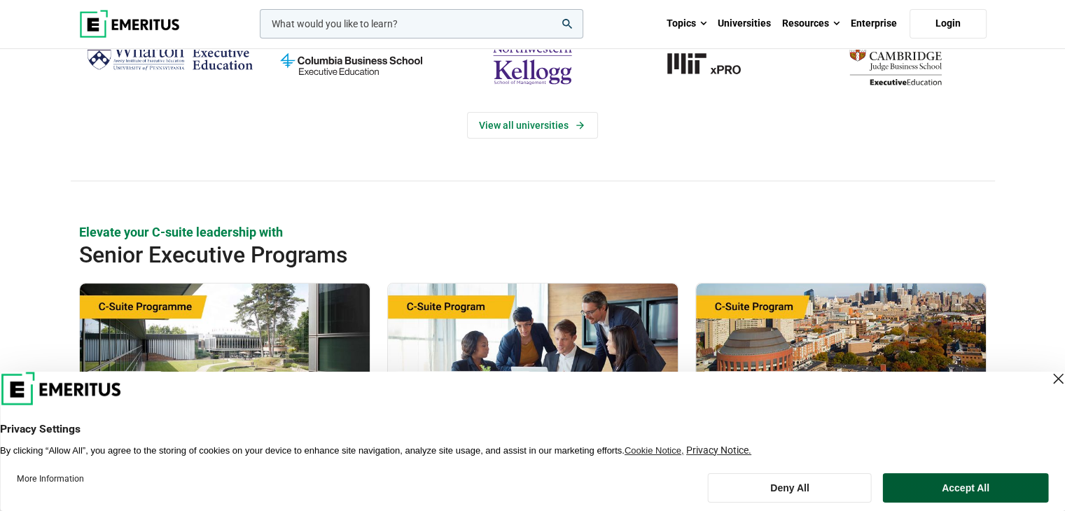 The width and height of the screenshot is (1065, 511). What do you see at coordinates (351, 64) in the screenshot?
I see `a: columbia-business-school` at bounding box center [351, 64].